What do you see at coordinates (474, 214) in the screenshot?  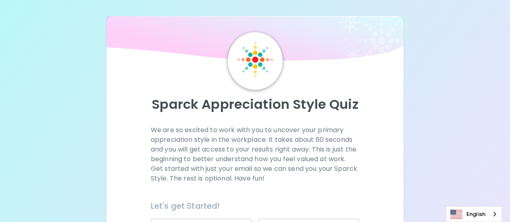 I see `div: Language` at bounding box center [474, 214].